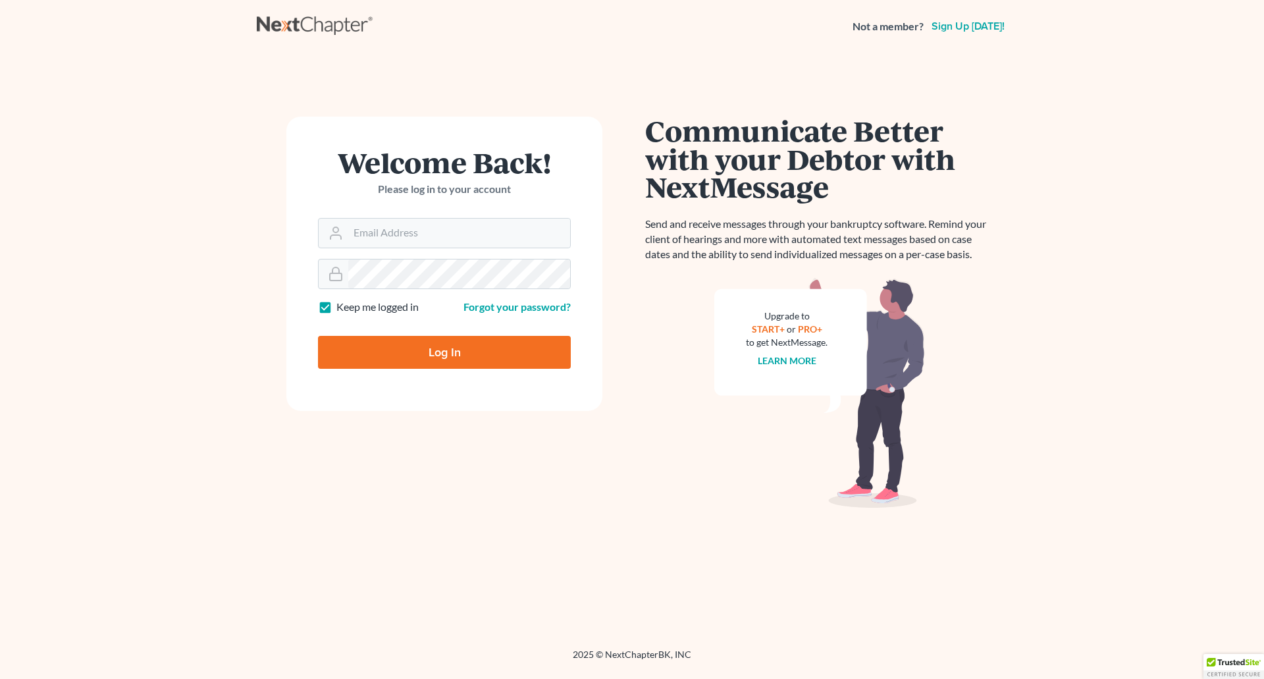 Image resolution: width=1264 pixels, height=679 pixels. I want to click on a: Forgot your password?, so click(517, 306).